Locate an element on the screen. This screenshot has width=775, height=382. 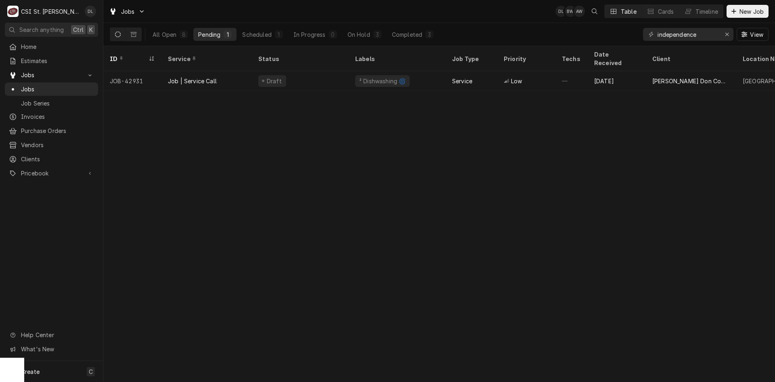
a: Job Series is located at coordinates (51, 103).